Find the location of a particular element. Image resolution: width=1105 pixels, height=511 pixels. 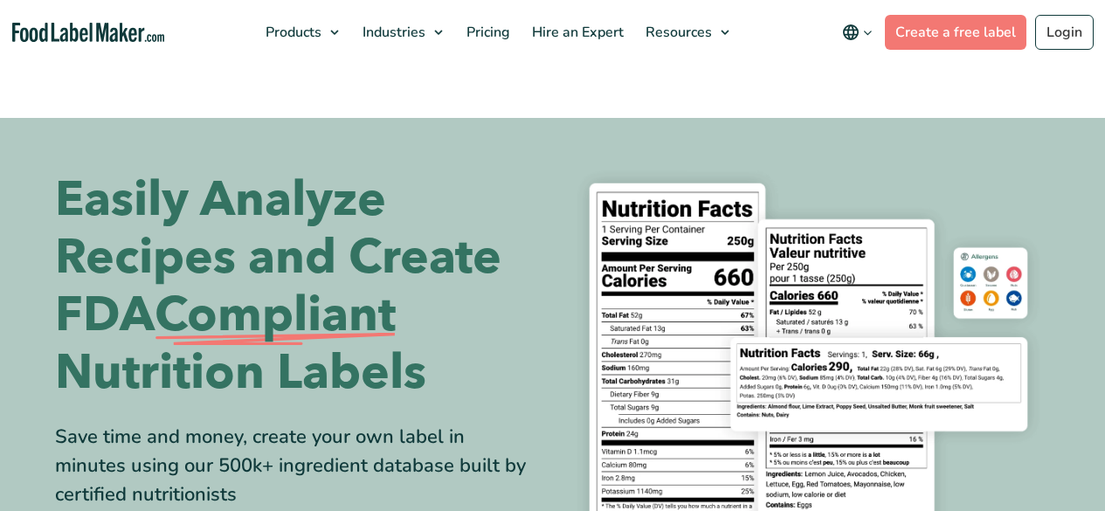

div: Save time and money, create your own label in minutes using our 500k+ ingredient database built b... is located at coordinates (297, 466).